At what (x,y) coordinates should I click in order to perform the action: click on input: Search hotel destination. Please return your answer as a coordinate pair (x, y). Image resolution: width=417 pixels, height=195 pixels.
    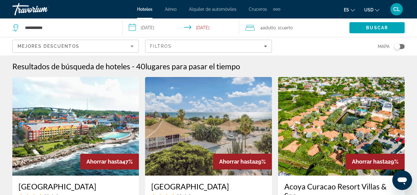
    Looking at the image, I should click on (68, 28).